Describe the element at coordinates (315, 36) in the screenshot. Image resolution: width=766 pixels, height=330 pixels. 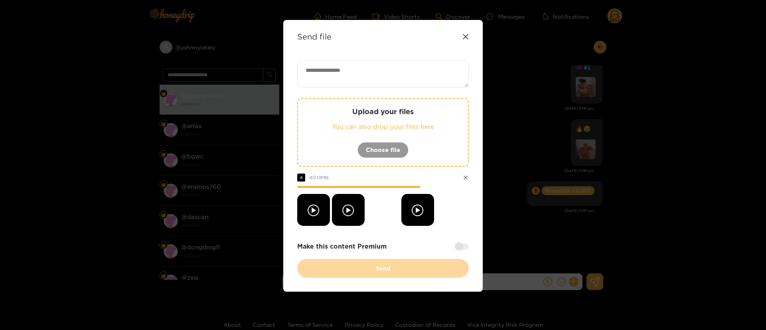
I see `strong: Send file` at that location.